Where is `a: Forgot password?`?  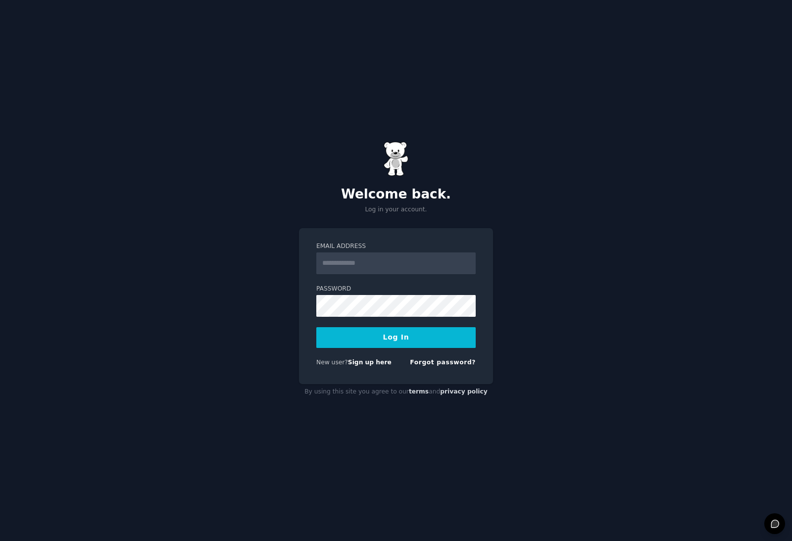
a: Forgot password? is located at coordinates (443, 362).